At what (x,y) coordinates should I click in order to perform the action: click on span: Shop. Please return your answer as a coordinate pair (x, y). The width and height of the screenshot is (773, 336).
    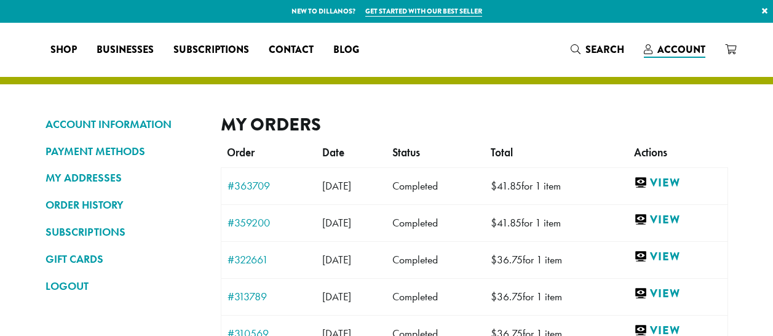
    Looking at the image, I should click on (63, 50).